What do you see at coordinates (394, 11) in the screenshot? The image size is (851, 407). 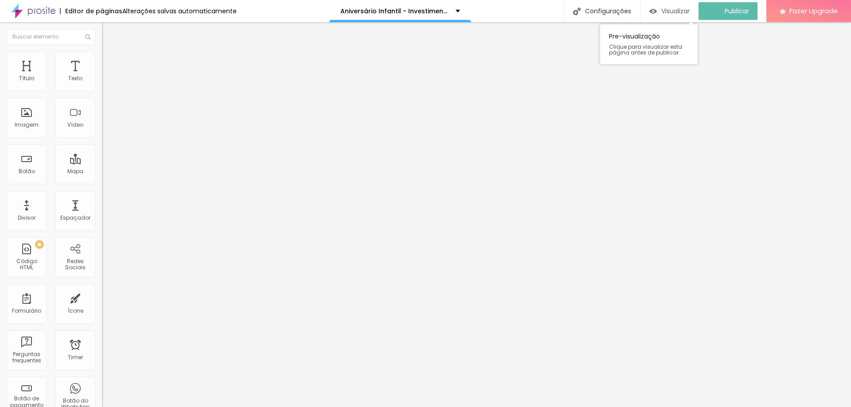 I see `p: Aniversário Infantil - Investimento.` at bounding box center [394, 11].